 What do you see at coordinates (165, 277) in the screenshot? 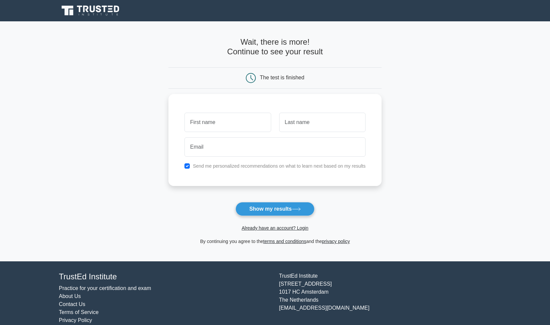
I see `h4: TrustEd Institute` at bounding box center [165, 277].